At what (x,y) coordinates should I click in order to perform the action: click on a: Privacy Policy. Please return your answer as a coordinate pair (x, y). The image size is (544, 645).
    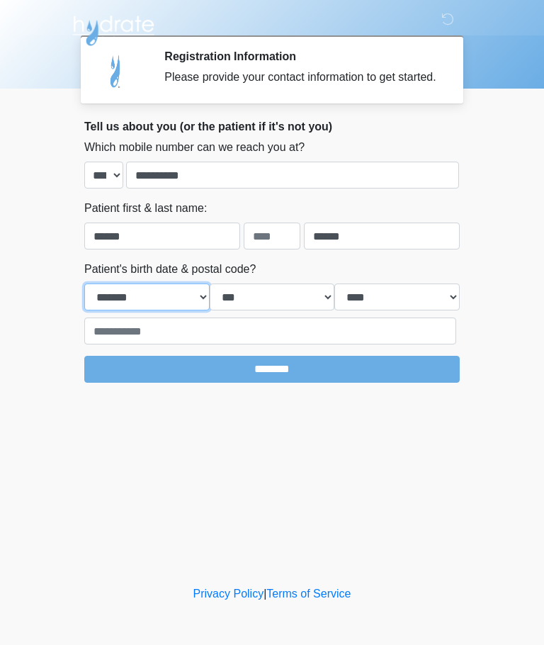
    Looking at the image, I should click on (229, 593).